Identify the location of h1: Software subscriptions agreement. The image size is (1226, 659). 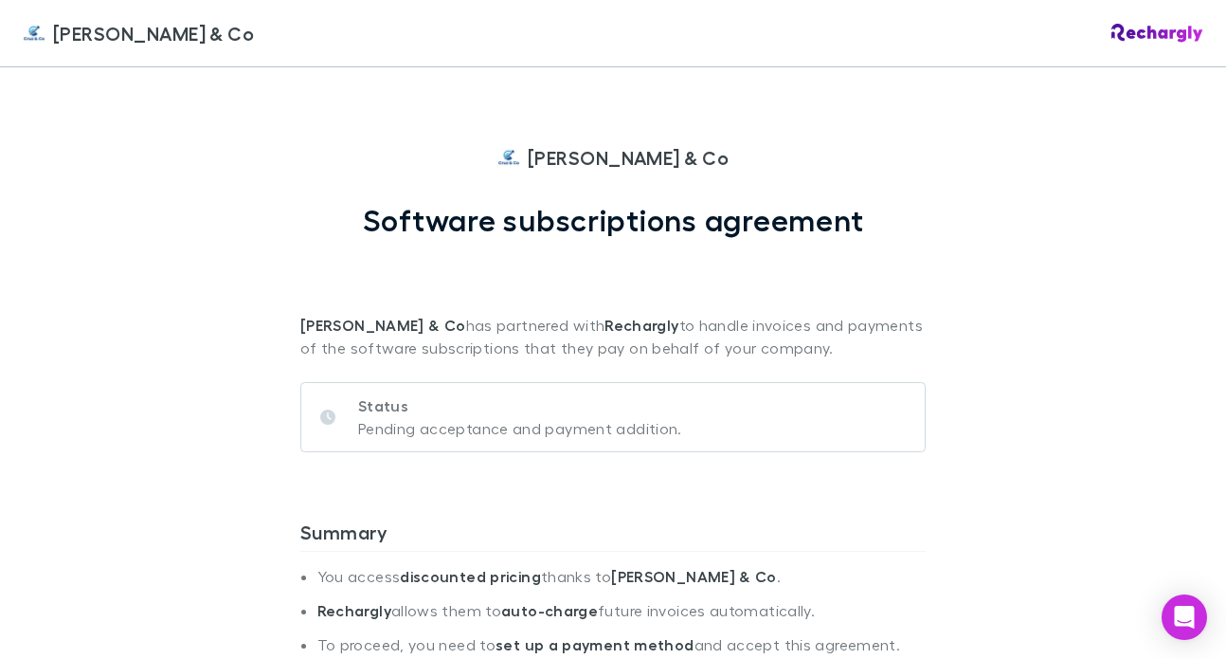
(613, 220).